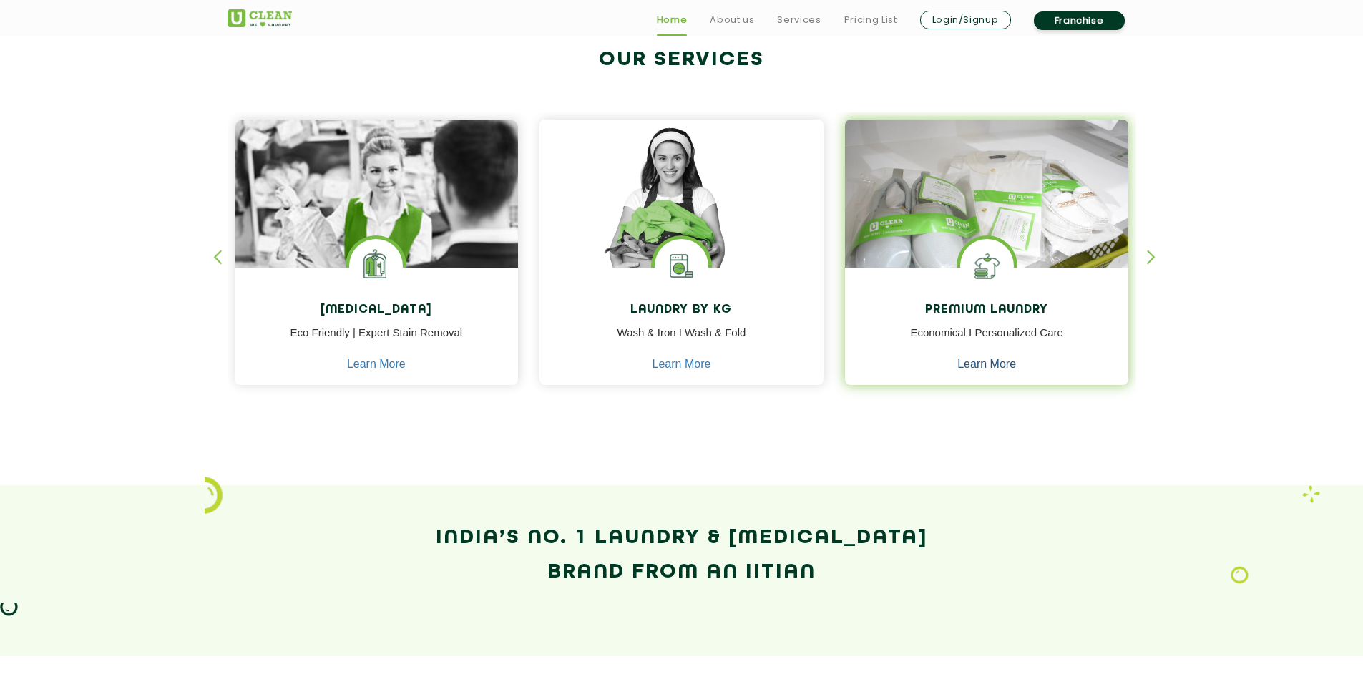  I want to click on img: Laundry Services near me, so click(375, 265).